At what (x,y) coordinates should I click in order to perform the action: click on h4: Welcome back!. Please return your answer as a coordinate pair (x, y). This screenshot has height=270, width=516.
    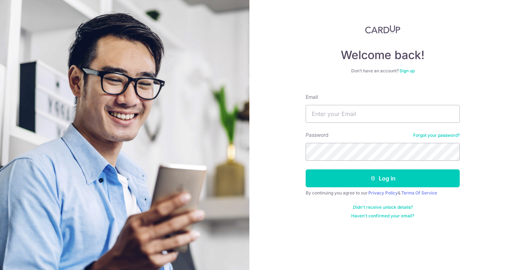
    Looking at the image, I should click on (383, 55).